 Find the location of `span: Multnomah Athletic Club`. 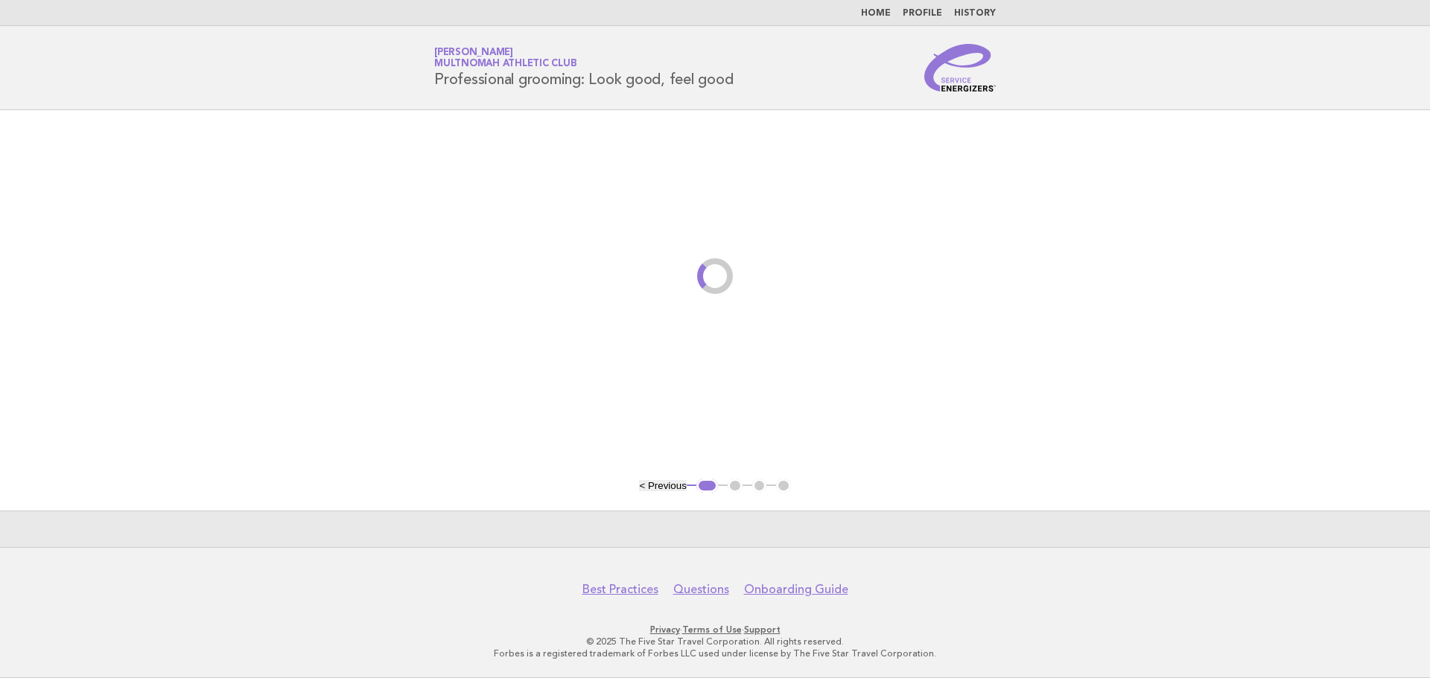

span: Multnomah Athletic Club is located at coordinates (505, 64).